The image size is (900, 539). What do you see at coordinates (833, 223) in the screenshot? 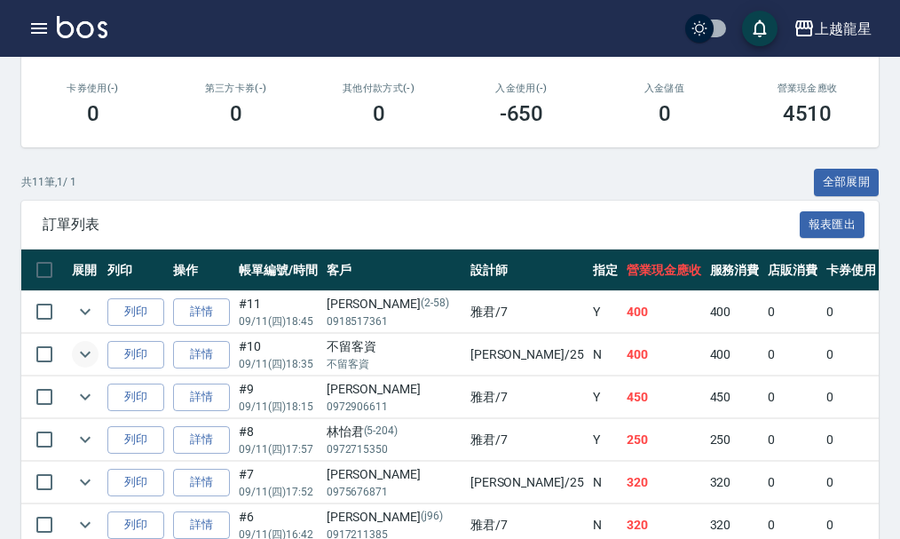
I see `a: 報表匯出` at bounding box center [833, 223].